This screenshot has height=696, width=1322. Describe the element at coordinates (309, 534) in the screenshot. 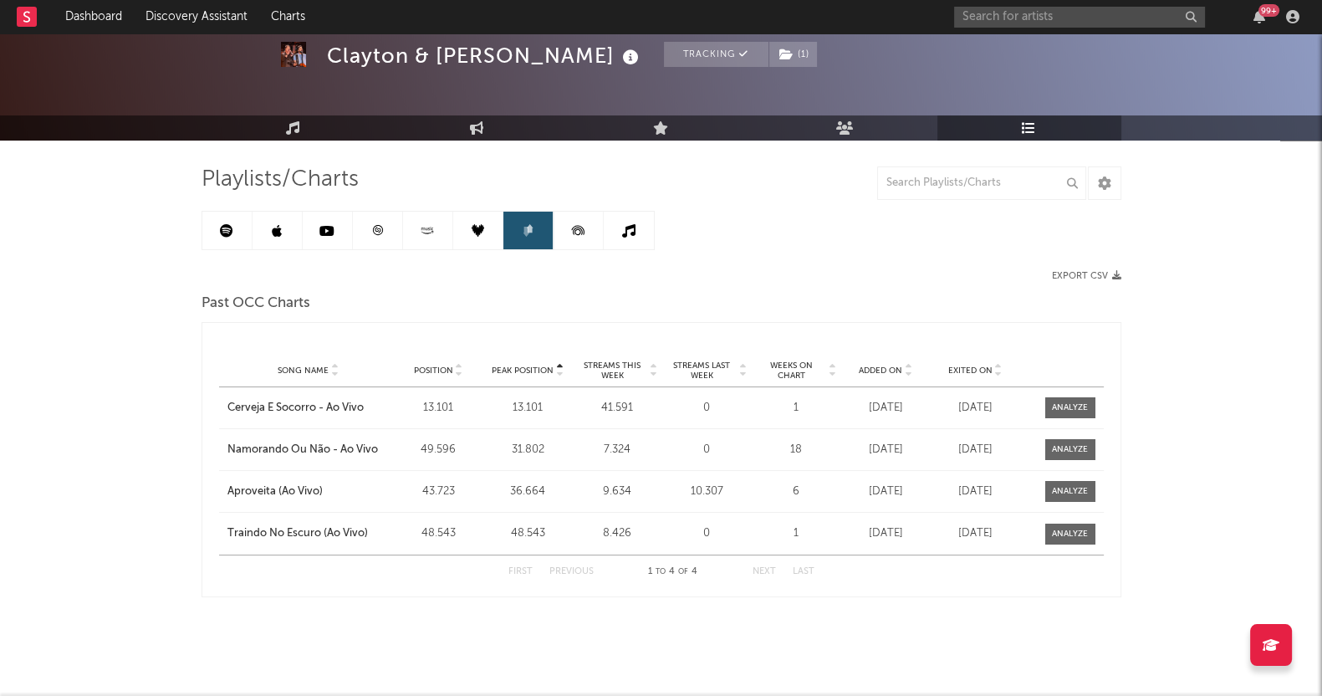

I see `div: Traindo No Escuro (Ao Vivo)` at that location.